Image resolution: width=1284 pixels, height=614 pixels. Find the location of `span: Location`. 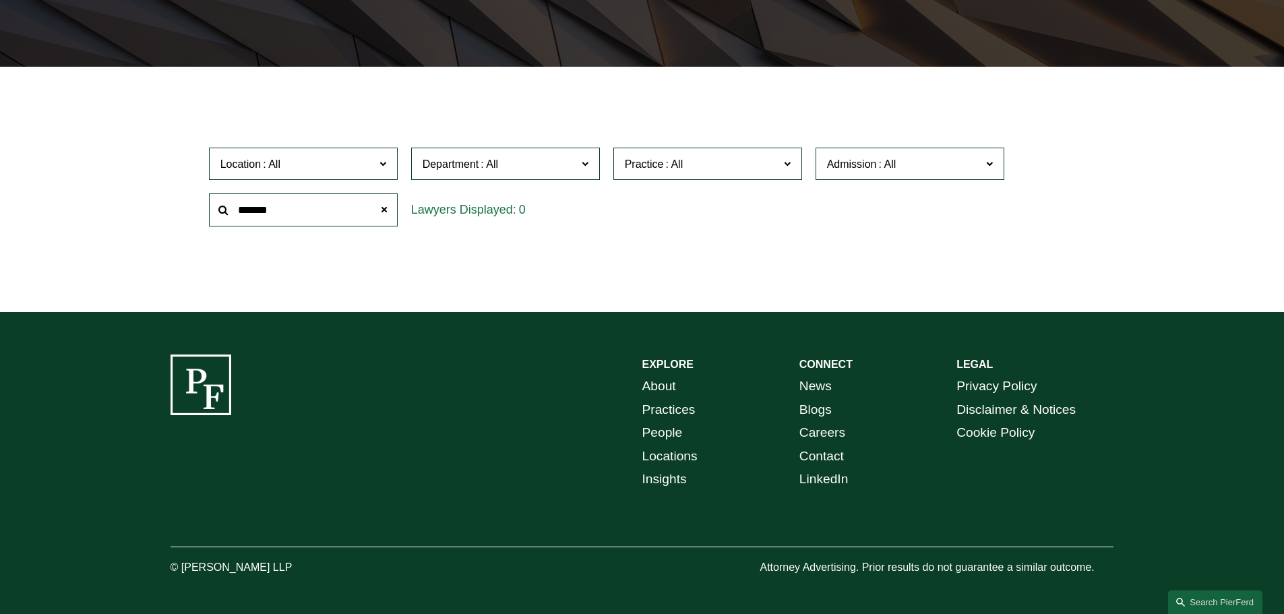

span: Location is located at coordinates (241, 164).